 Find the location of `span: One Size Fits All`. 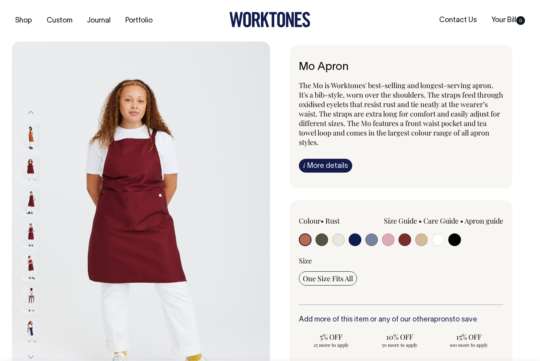

span: One Size Fits All is located at coordinates (328, 279).